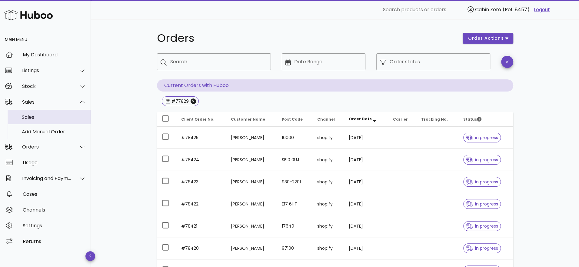 The width and height of the screenshot is (579, 267). What do you see at coordinates (488, 38) in the screenshot?
I see `button: order actions` at bounding box center [488, 38].